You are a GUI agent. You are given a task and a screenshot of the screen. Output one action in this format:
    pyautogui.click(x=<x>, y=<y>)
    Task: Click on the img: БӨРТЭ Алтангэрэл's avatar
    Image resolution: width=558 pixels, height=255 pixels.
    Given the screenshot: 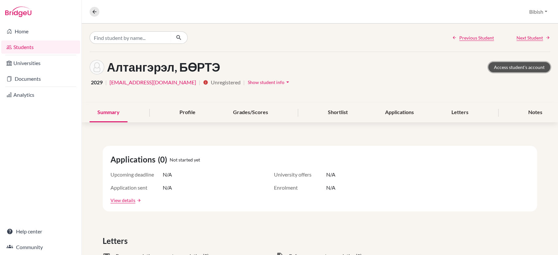 What is the action you would take?
    pyautogui.click(x=97, y=67)
    